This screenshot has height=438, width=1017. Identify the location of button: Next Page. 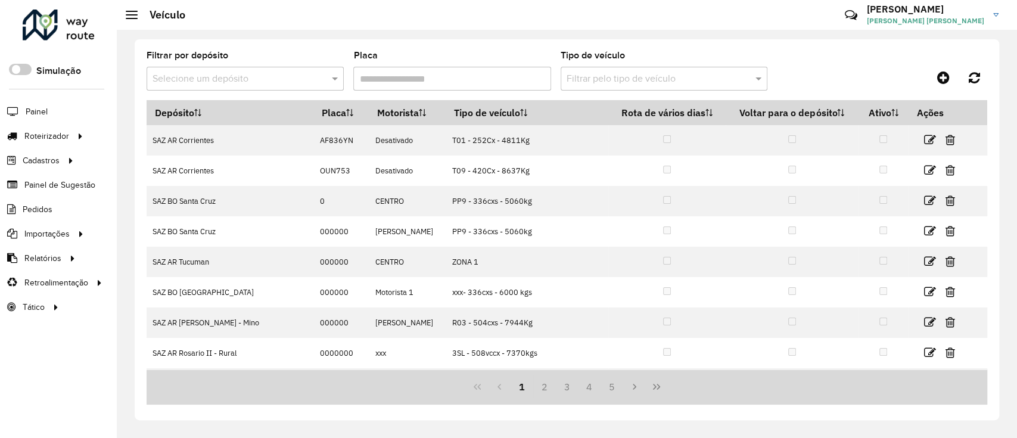
(635, 387).